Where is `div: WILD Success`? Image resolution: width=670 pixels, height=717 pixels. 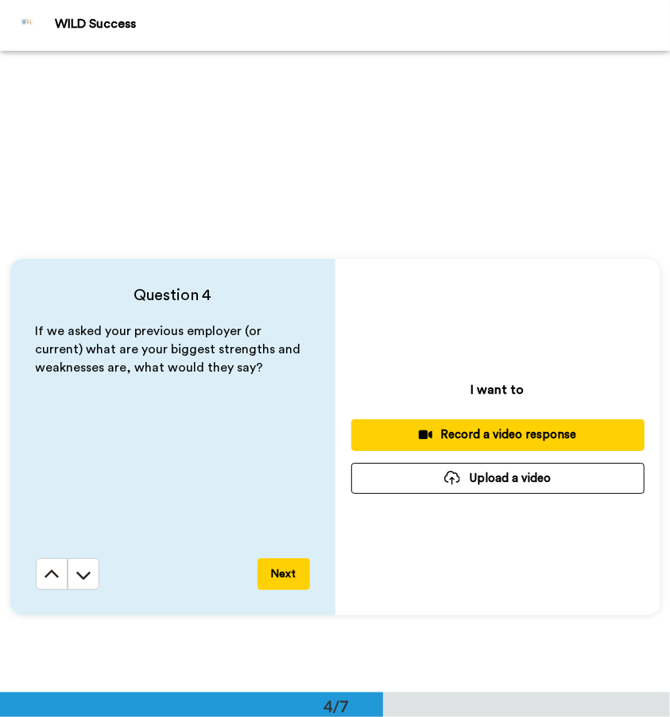 div: WILD Success is located at coordinates (361, 24).